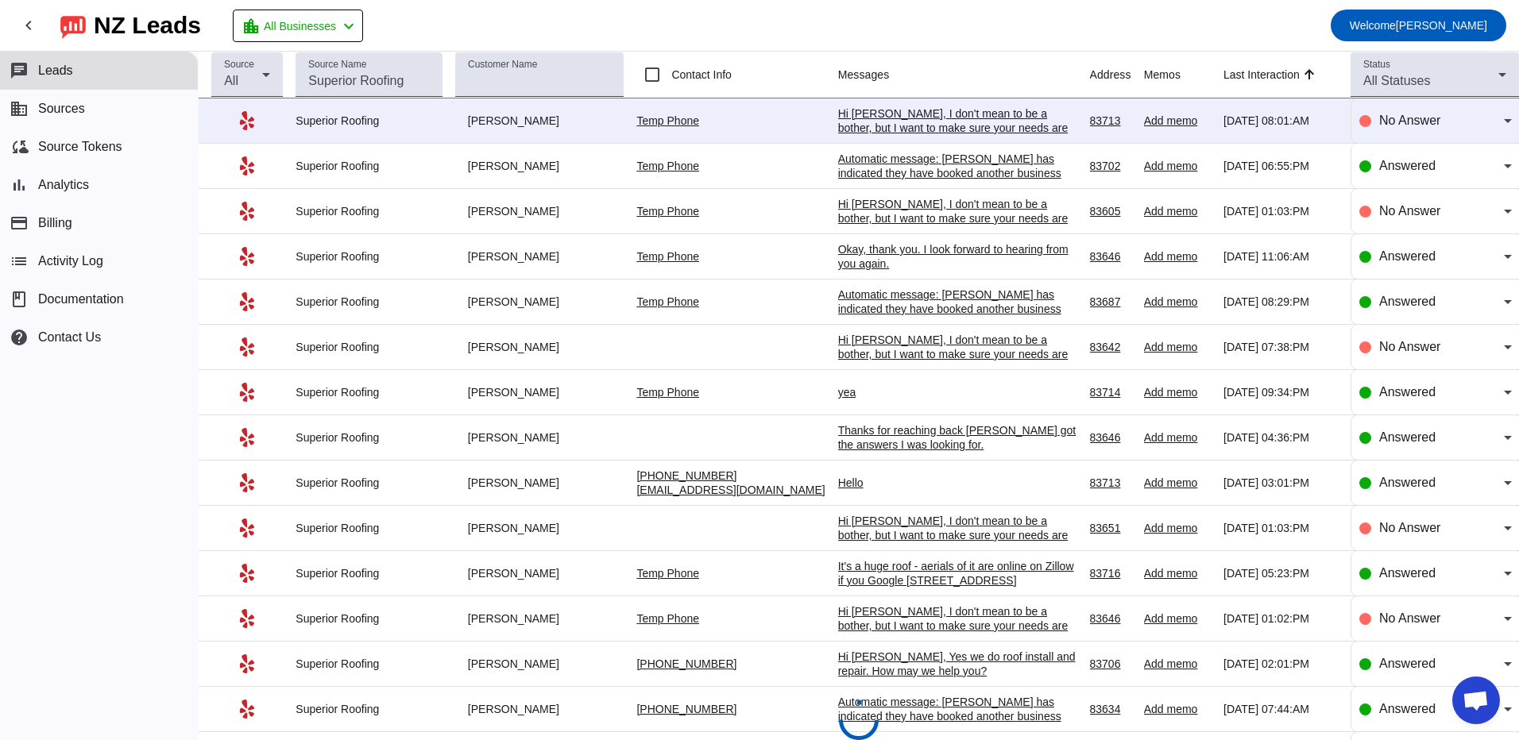  I want to click on mat-icon: business, so click(19, 109).